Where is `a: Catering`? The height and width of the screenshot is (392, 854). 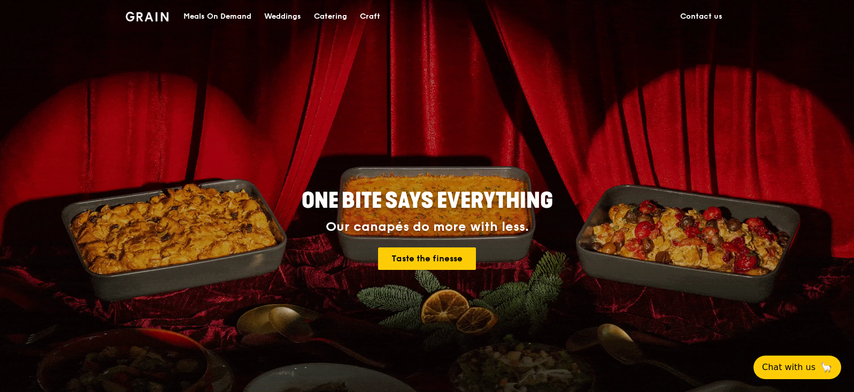 a: Catering is located at coordinates (331, 17).